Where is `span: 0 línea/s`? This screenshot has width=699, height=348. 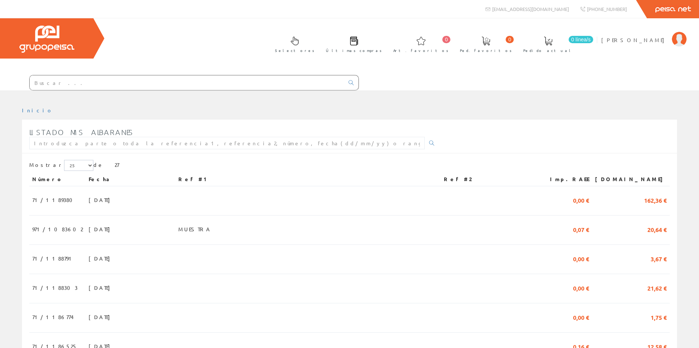
span: 0 línea/s is located at coordinates (581, 40).